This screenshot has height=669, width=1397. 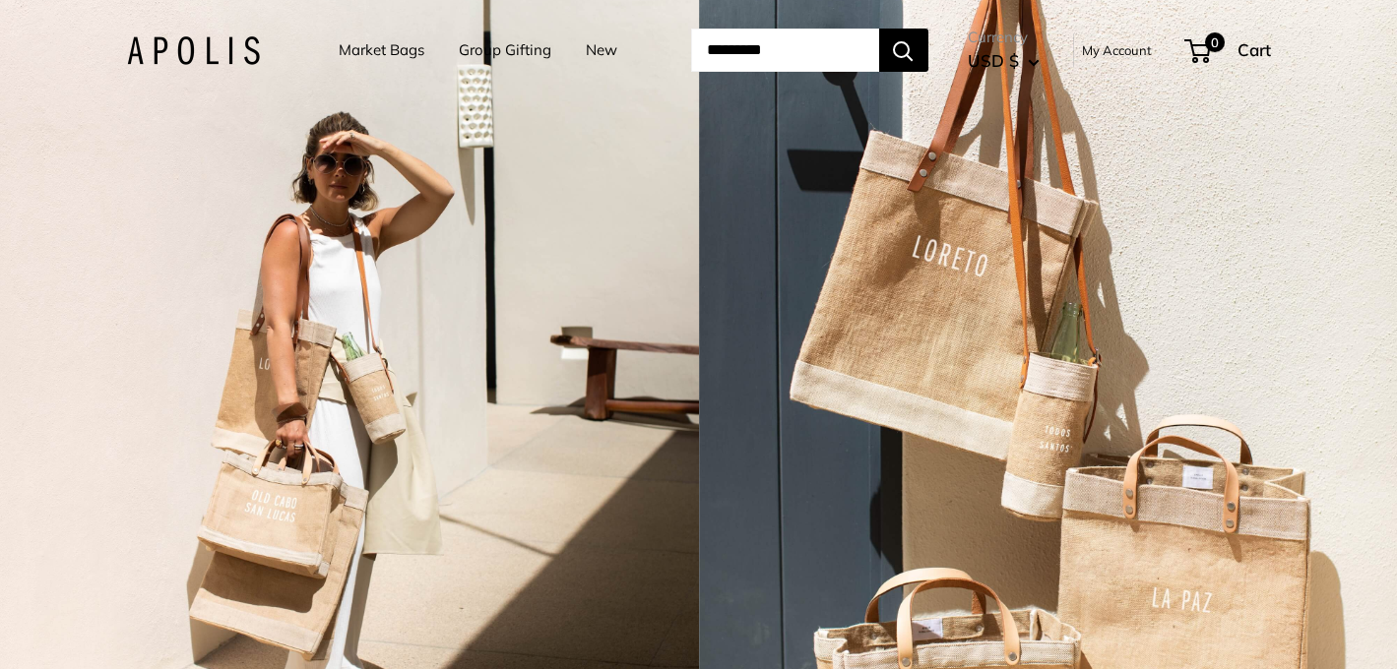 What do you see at coordinates (904, 50) in the screenshot?
I see `button: Search` at bounding box center [904, 50].